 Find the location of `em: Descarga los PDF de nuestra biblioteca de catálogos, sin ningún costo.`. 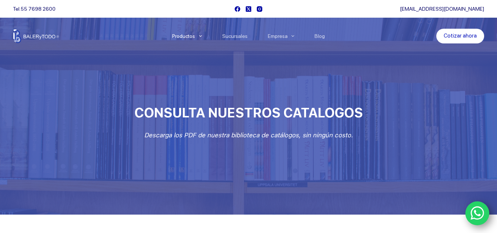

em: Descarga los PDF de nuestra biblioteca de catálogos, sin ningún costo. is located at coordinates (248, 135).